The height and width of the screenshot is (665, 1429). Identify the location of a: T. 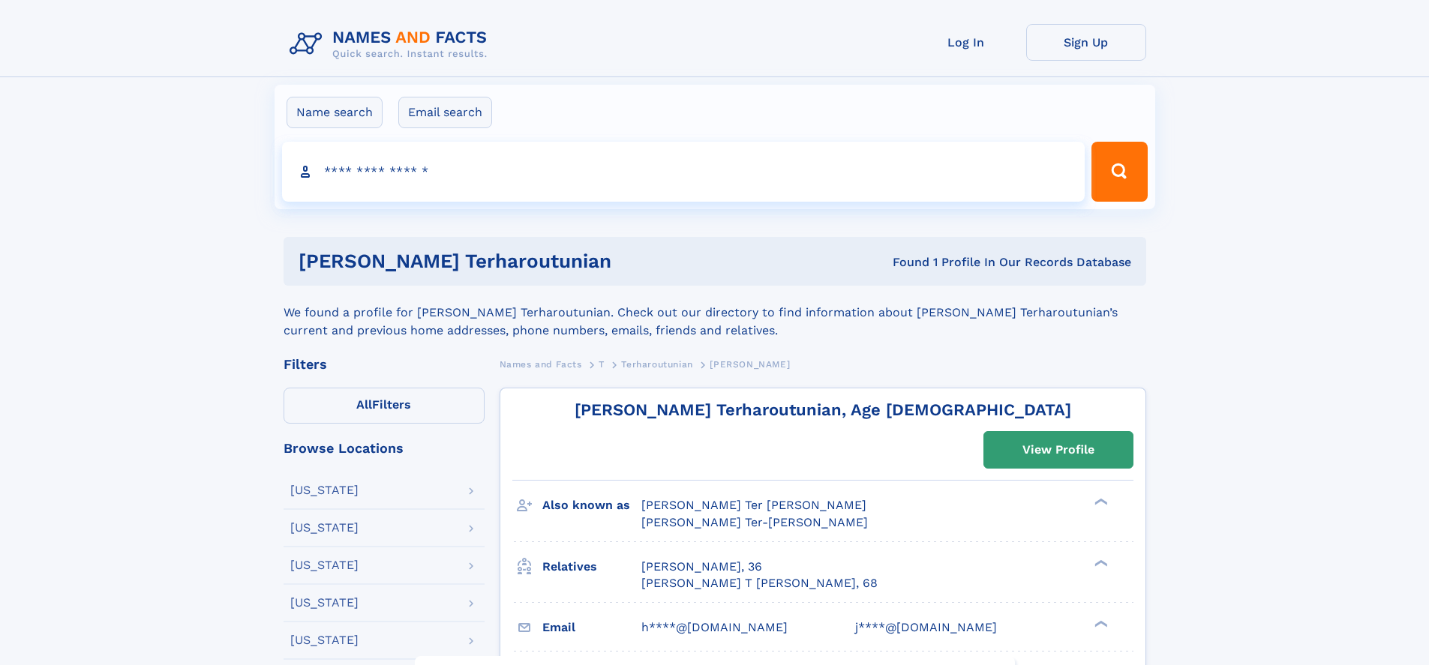
(601, 364).